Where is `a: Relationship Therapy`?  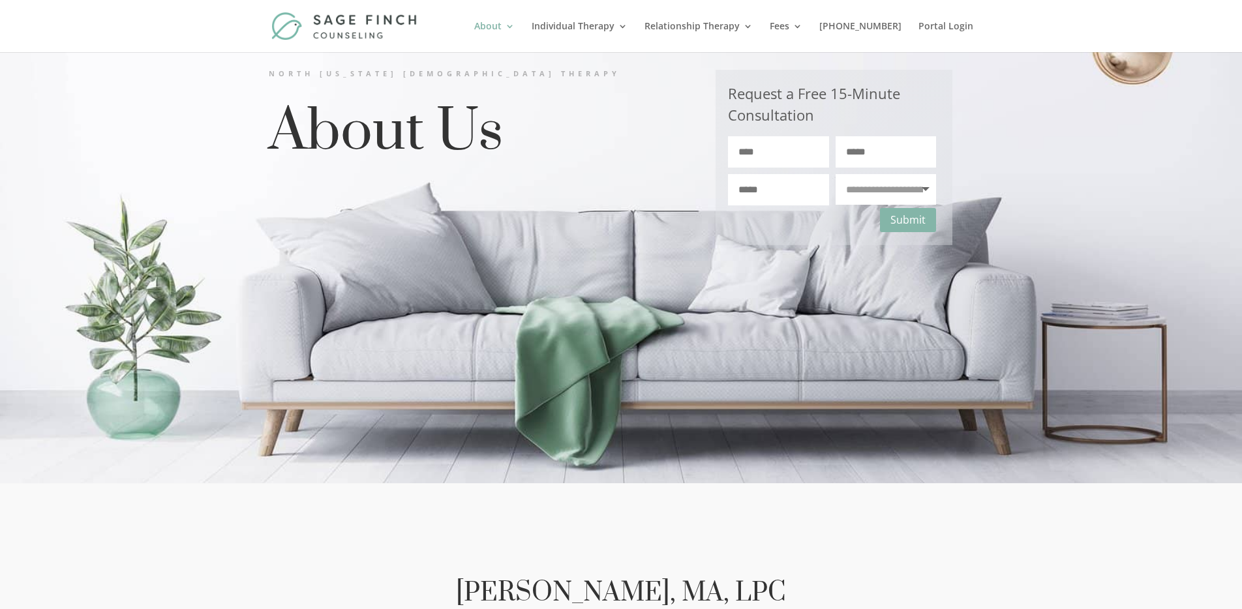 a: Relationship Therapy is located at coordinates (699, 37).